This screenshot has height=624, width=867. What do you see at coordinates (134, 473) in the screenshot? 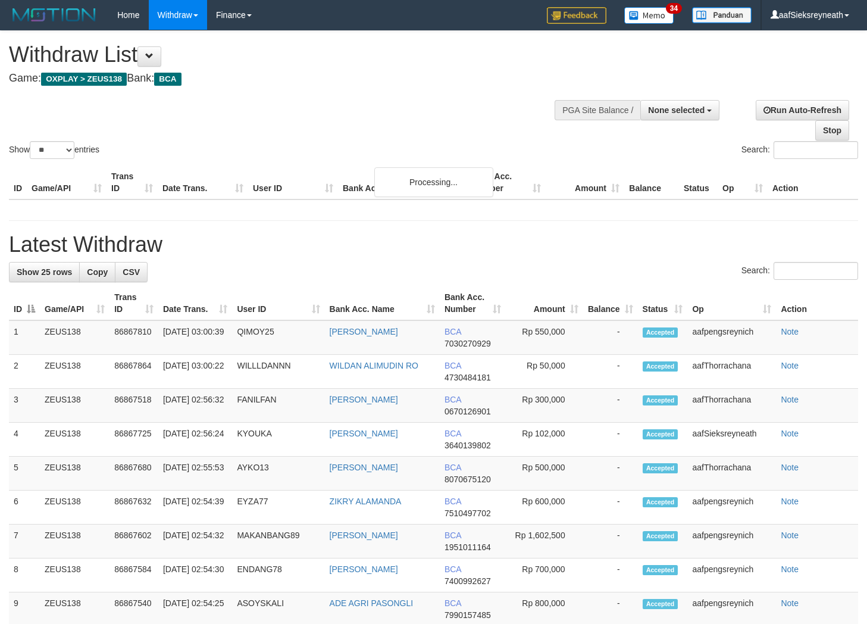
I see `td: 86867680` at bounding box center [134, 473].